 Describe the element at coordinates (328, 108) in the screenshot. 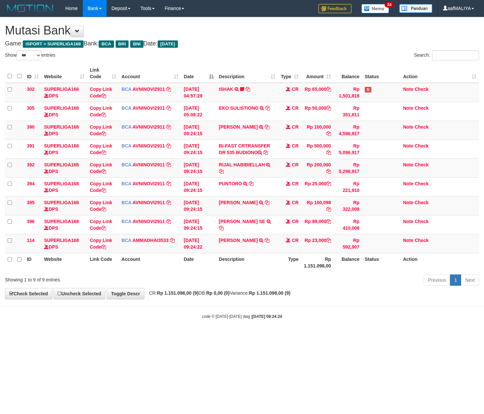

I see `a: Copy Rp 50,000 to clipboard` at that location.